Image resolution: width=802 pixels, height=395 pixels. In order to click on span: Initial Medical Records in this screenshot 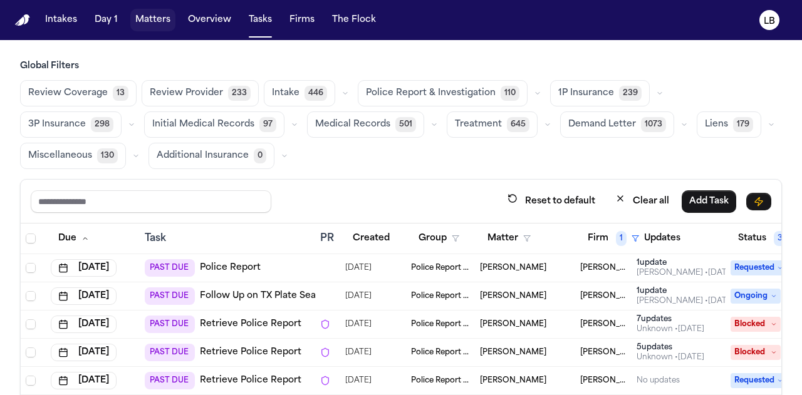, I will do `click(203, 125)`.